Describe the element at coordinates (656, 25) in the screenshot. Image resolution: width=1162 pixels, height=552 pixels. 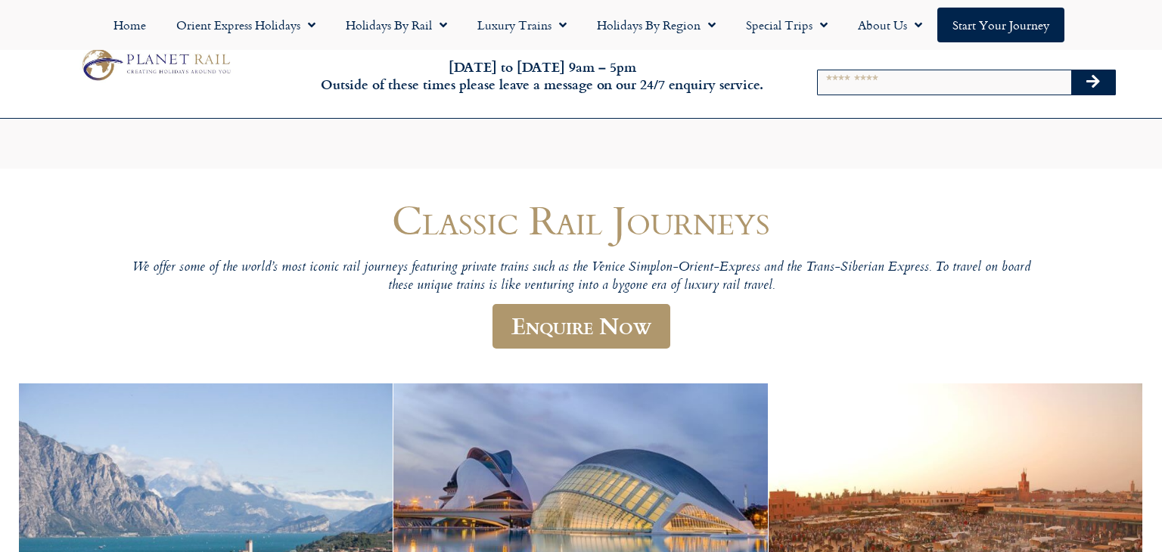
I see `a: Holidays by Region` at that location.